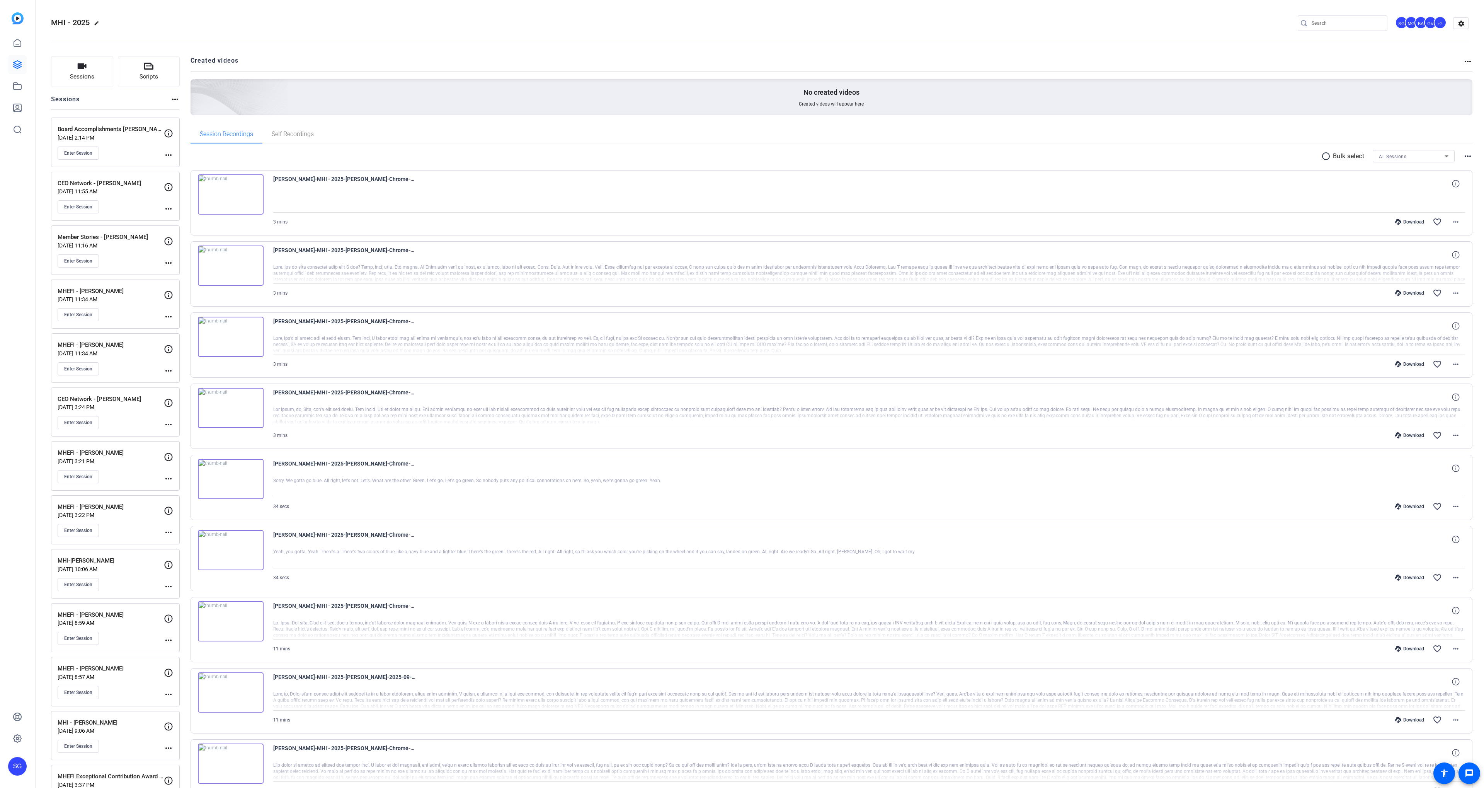 The height and width of the screenshot is (788, 1484). What do you see at coordinates (65, 102) in the screenshot?
I see `h2: Sessions` at bounding box center [65, 102].